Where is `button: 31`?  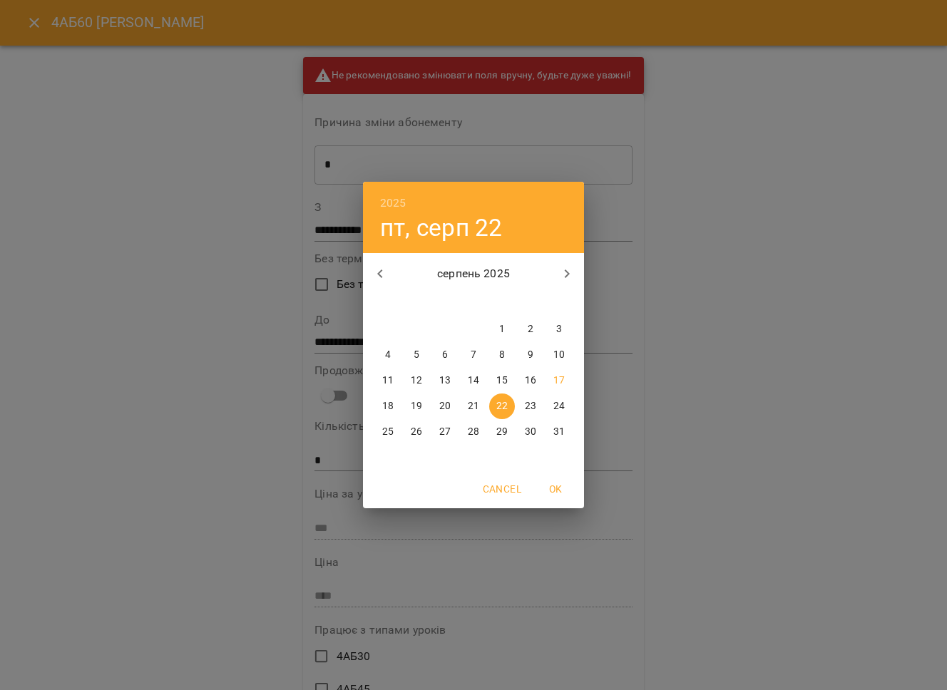
button: 31 is located at coordinates (559, 432).